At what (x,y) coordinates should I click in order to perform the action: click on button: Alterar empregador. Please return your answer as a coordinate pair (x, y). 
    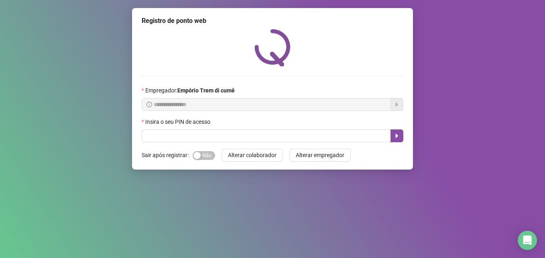
    Looking at the image, I should click on (320, 155).